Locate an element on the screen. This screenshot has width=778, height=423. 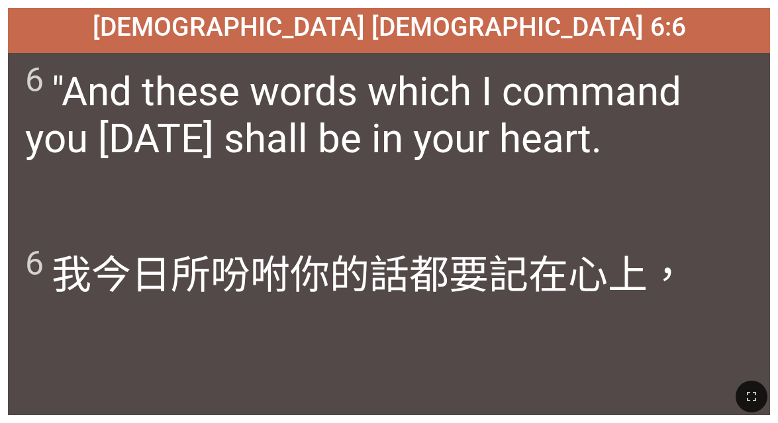
wh3824: 上， is located at coordinates (647, 275).